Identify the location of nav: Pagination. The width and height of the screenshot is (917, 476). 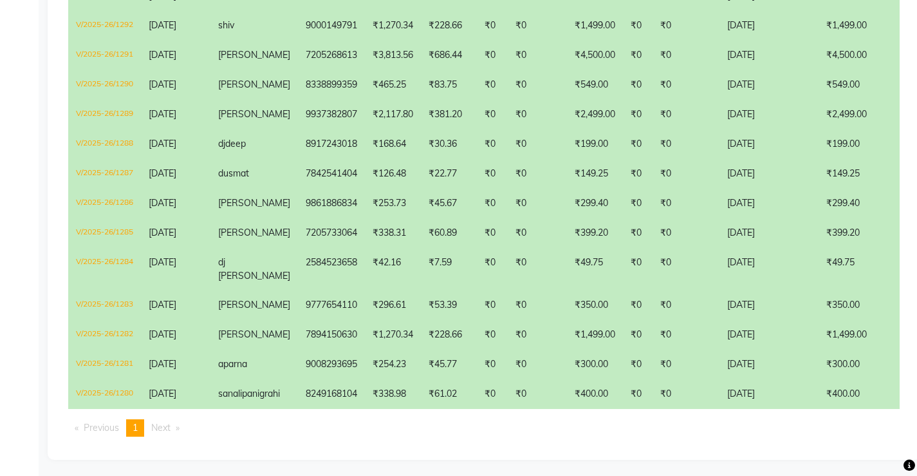
(484, 427).